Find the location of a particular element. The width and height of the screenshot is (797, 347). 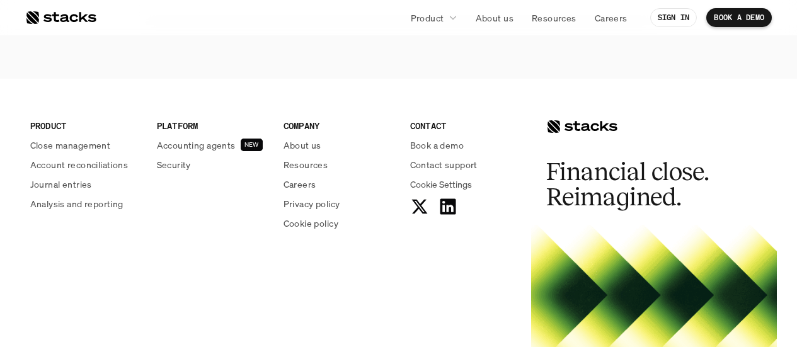

p: Cookie policy is located at coordinates (311, 223).